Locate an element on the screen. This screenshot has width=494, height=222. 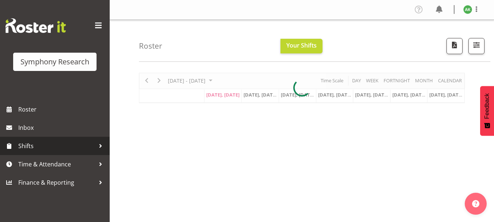
span: Finance & Reporting is located at coordinates (57, 182).